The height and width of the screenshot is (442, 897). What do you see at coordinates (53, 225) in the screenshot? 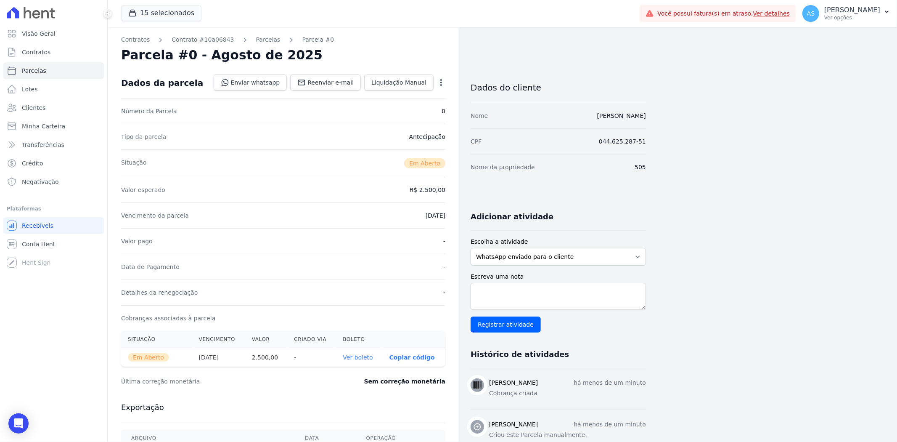
I see `a: Recebíveis` at bounding box center [53, 225].